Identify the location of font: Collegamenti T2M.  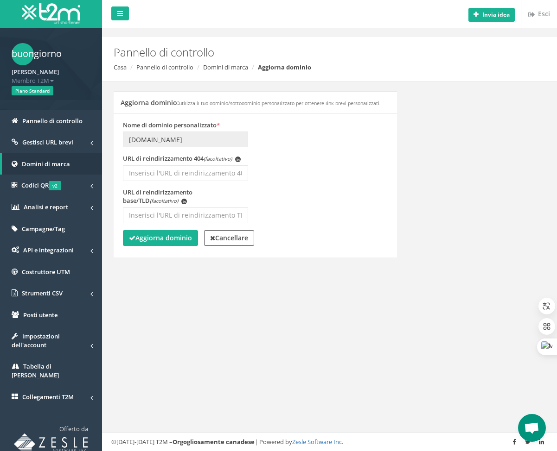
(48, 397).